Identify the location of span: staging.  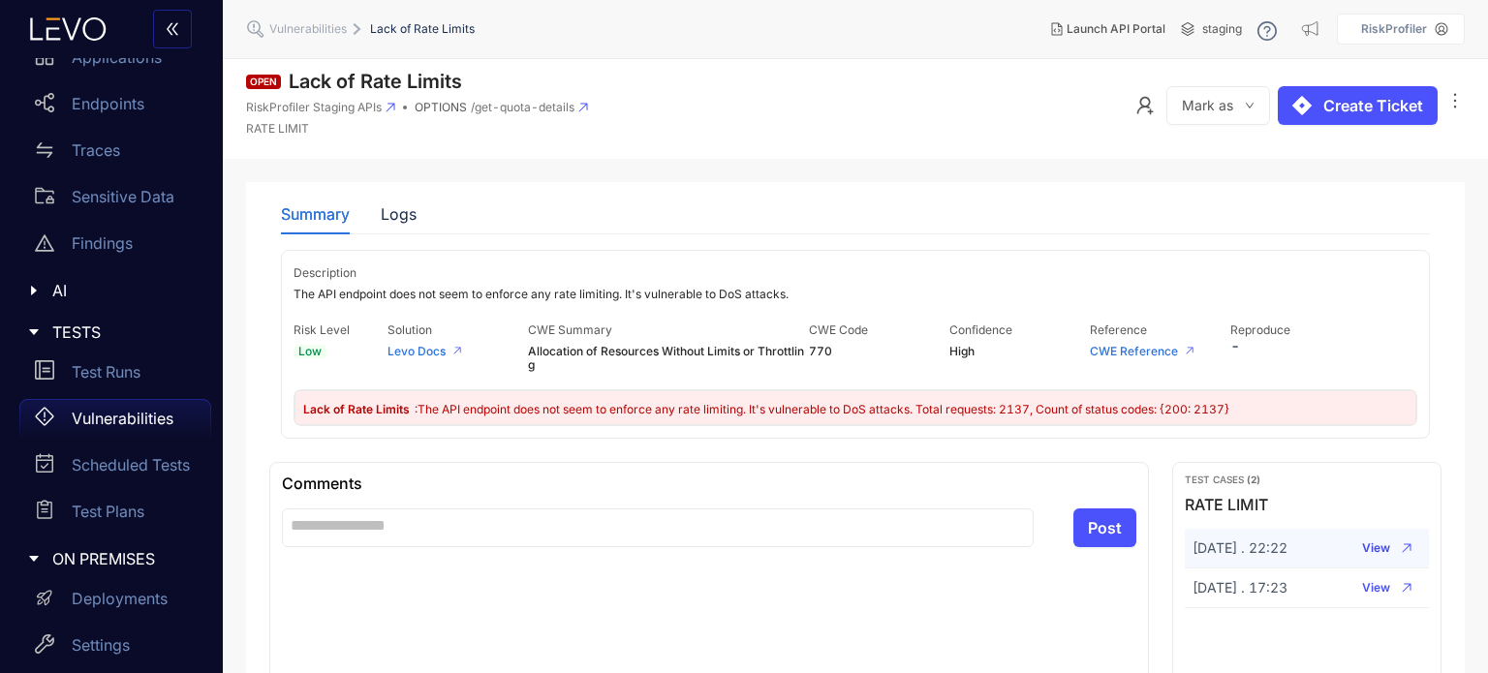
(1222, 29).